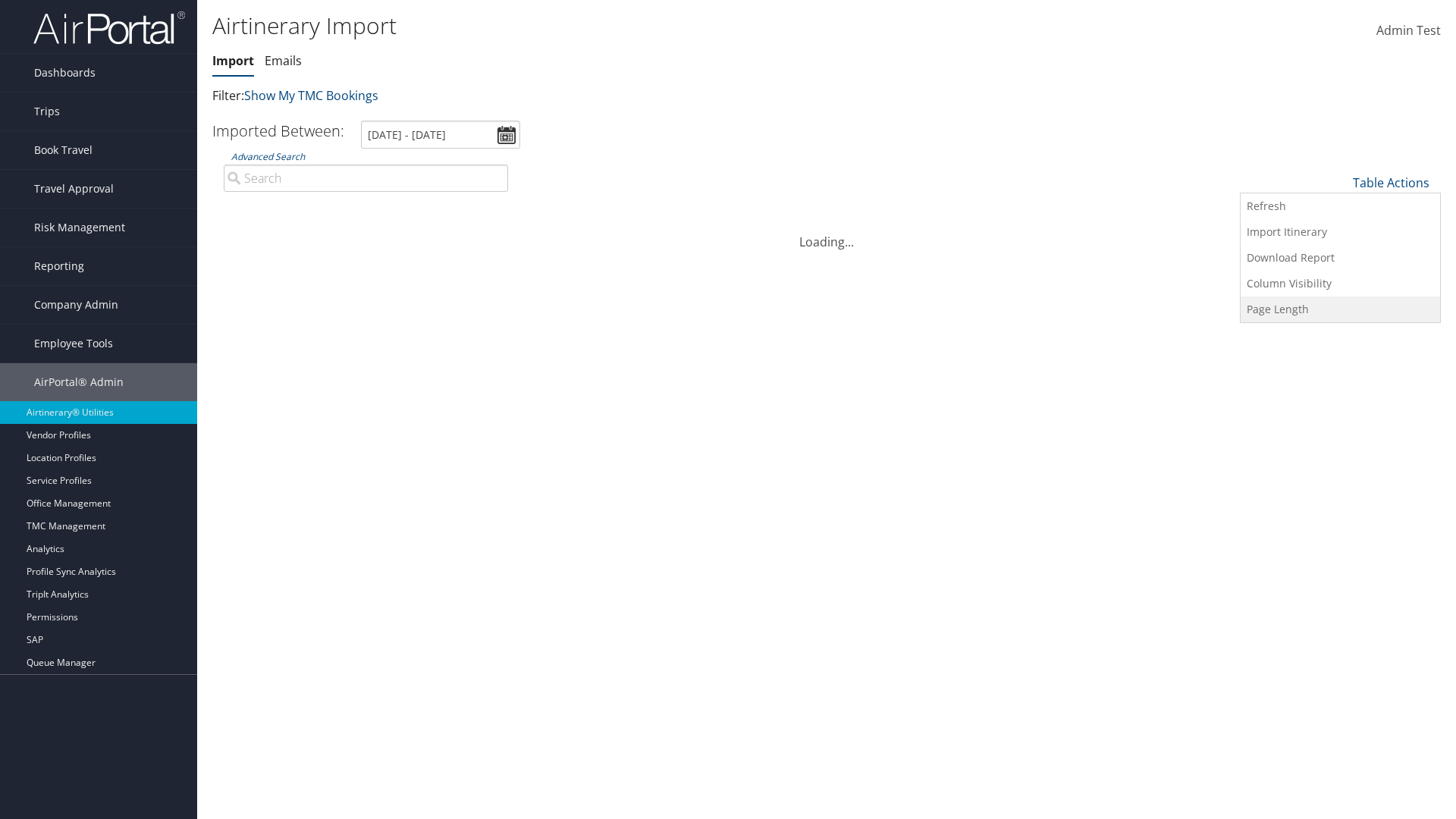  Describe the element at coordinates (109, 27) in the screenshot. I see `img: airportal-logo.png` at that location.